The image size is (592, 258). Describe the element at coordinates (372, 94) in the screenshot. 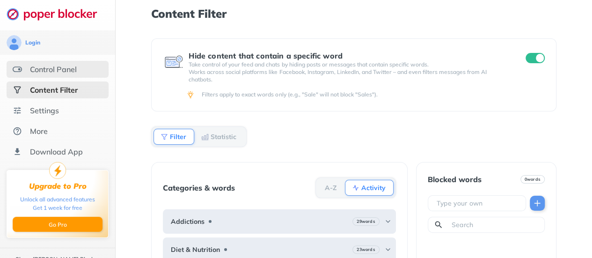

I see `div: Filters apply to exact words only (e.g., "Sale" will not block "Sales").` at that location.